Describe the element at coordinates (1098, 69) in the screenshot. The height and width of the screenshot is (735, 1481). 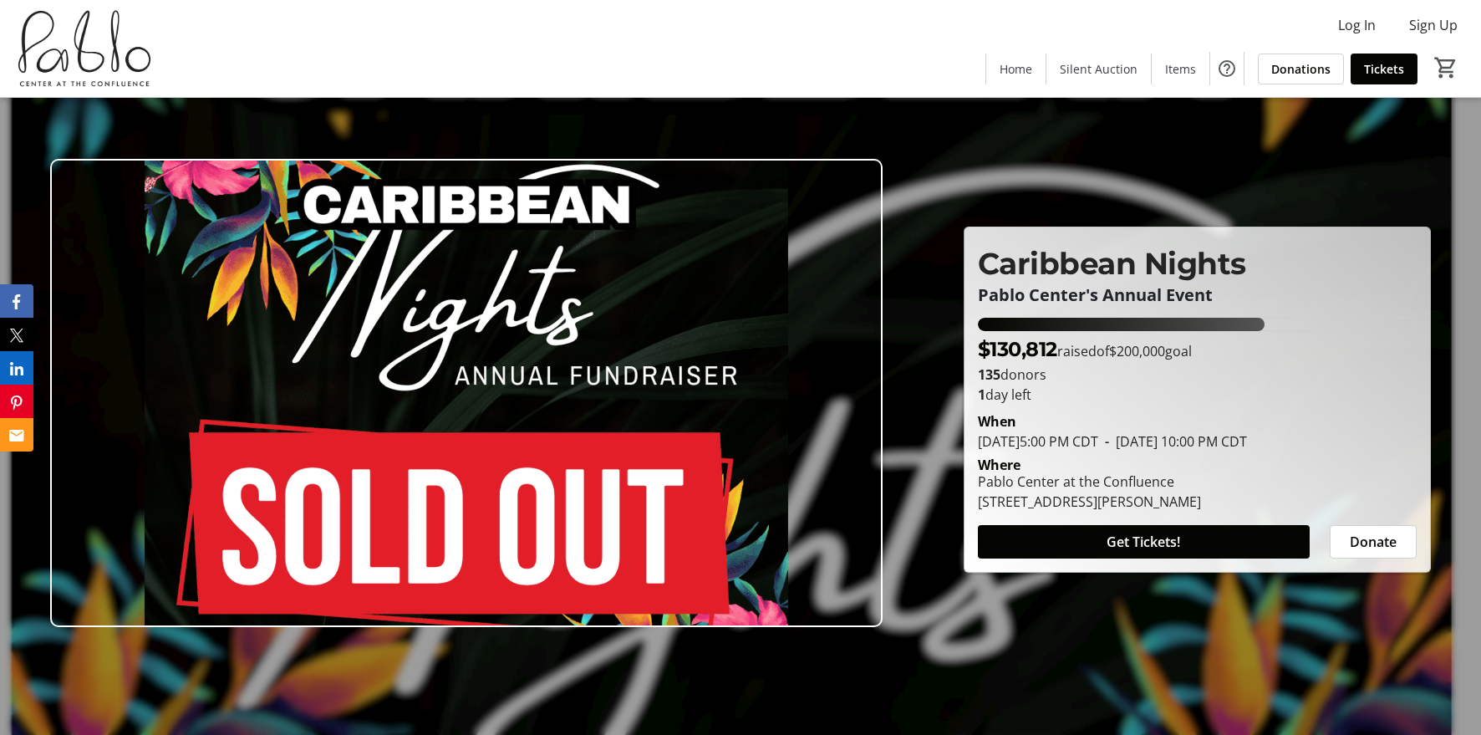
I see `span: Silent Auction` at that location.